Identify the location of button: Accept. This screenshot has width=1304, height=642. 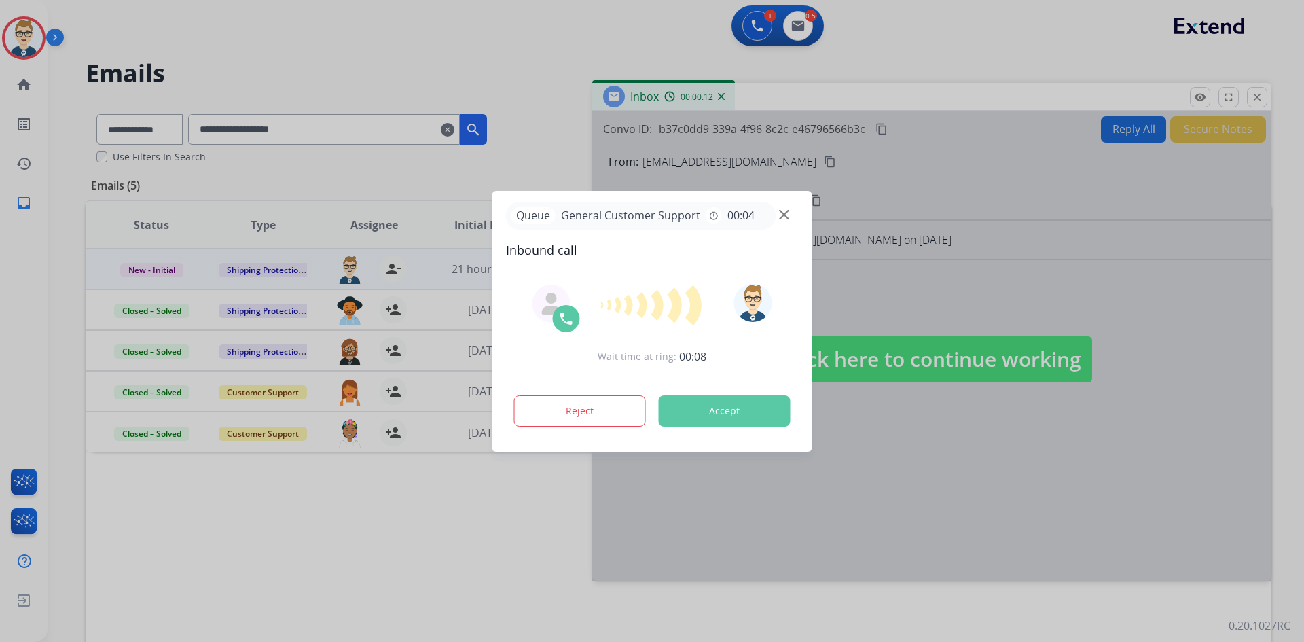
(725, 411).